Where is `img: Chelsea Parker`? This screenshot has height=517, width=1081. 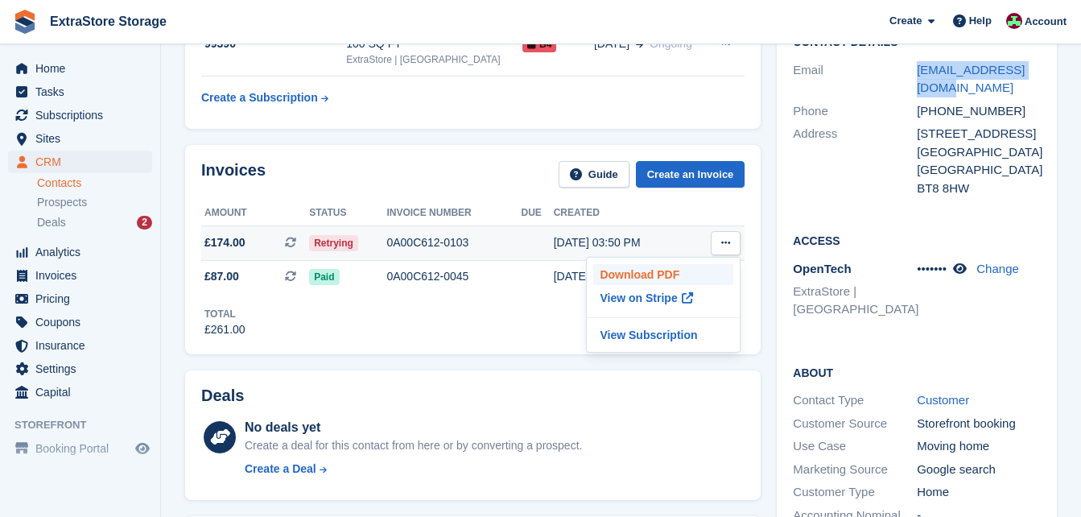 img: Chelsea Parker is located at coordinates (1014, 21).